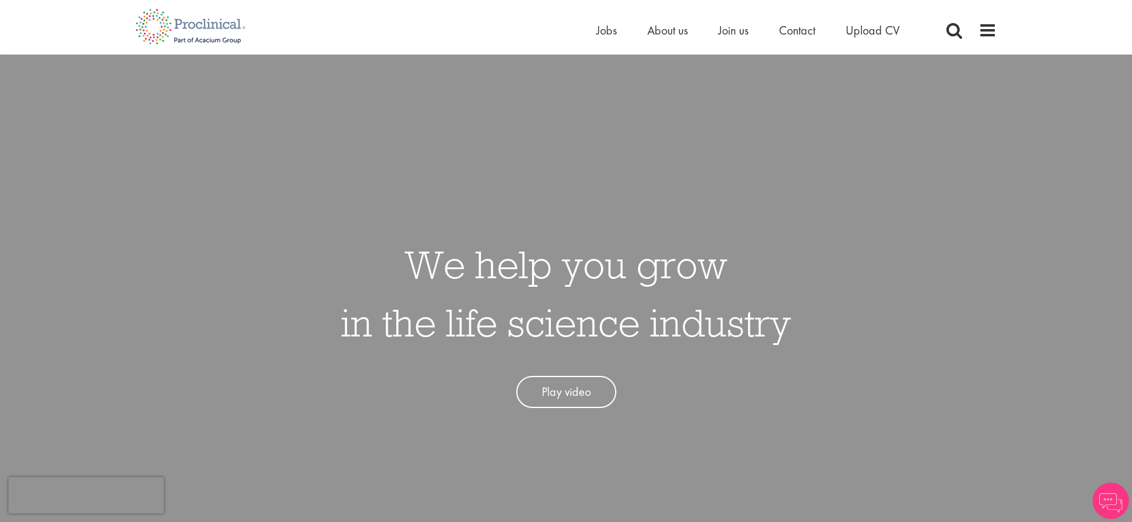 This screenshot has width=1132, height=522. I want to click on a: Play video, so click(566, 392).